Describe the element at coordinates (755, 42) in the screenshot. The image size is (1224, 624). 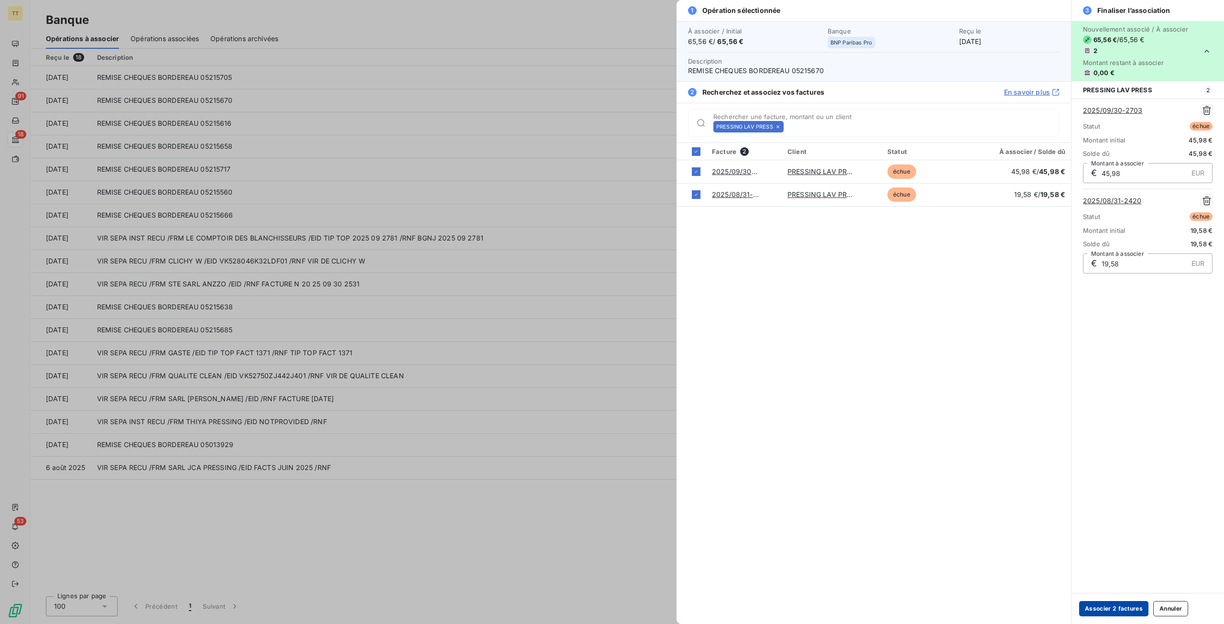
I see `span: 65,56 € /` at that location.